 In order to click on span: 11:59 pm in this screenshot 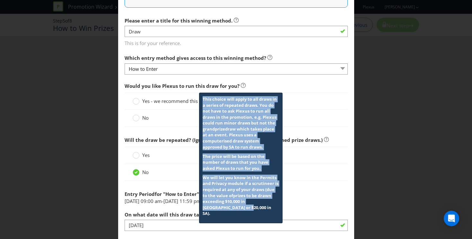, I will do `click(190, 201)`.